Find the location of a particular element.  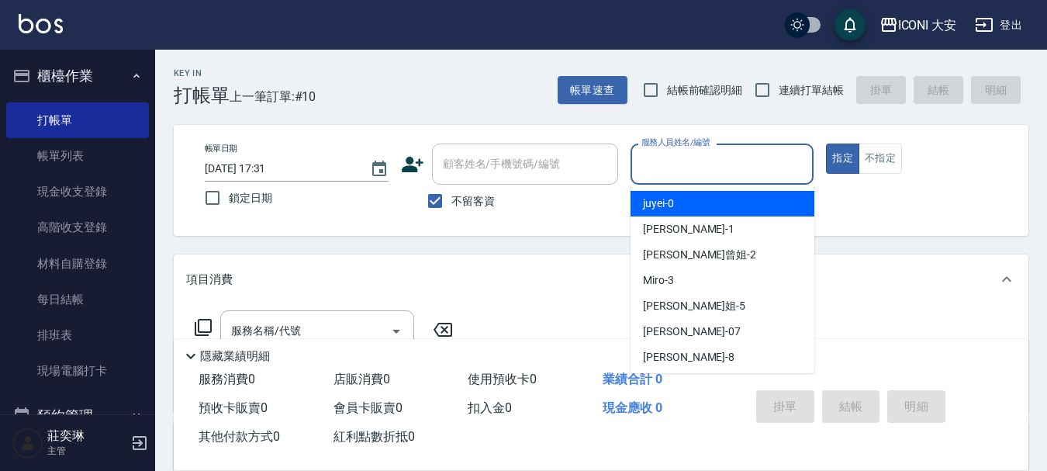

p: 主管 is located at coordinates (87, 450).